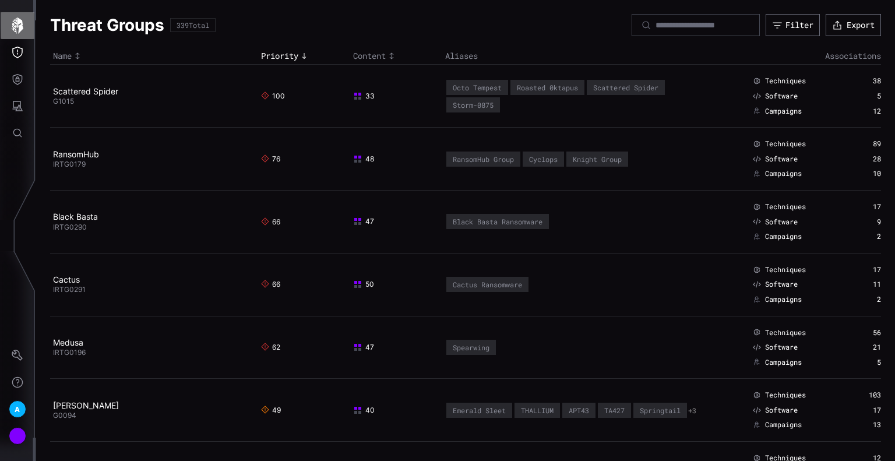 The width and height of the screenshot is (895, 461). I want to click on div: Octo Tempest, so click(477, 87).